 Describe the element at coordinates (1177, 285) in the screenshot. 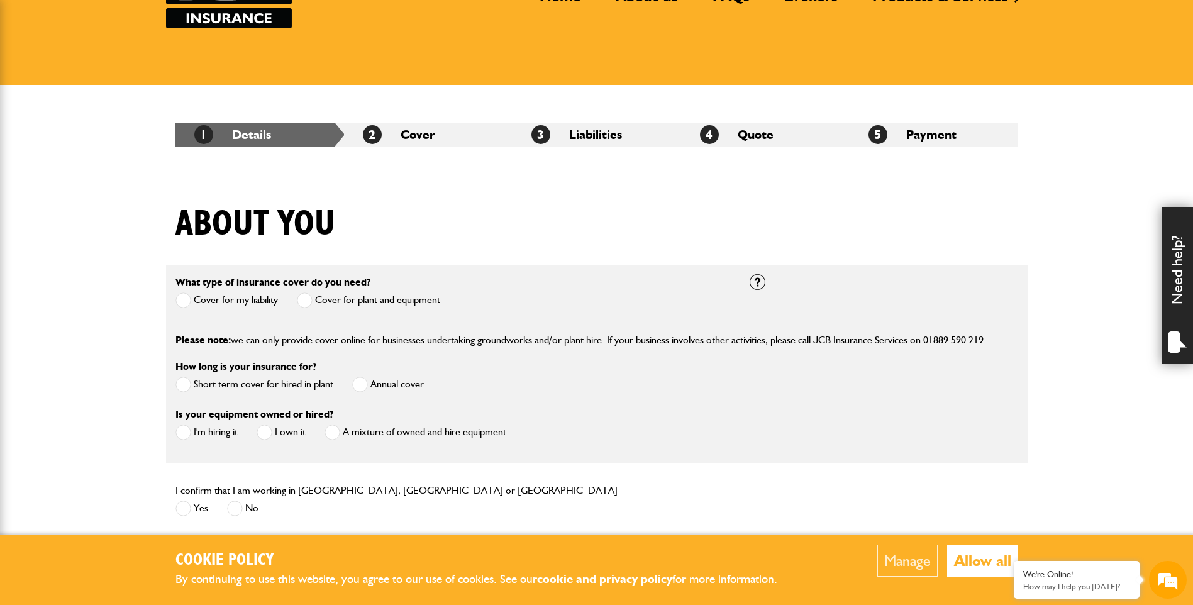

I see `div: Need help?` at that location.